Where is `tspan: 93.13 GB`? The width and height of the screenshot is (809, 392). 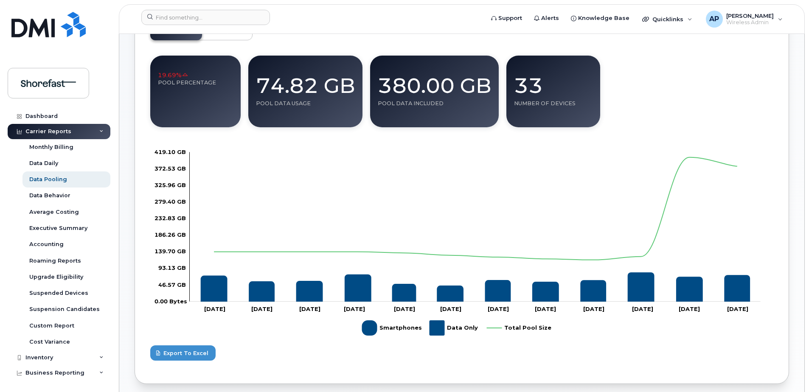
tspan: 93.13 GB is located at coordinates (172, 268).